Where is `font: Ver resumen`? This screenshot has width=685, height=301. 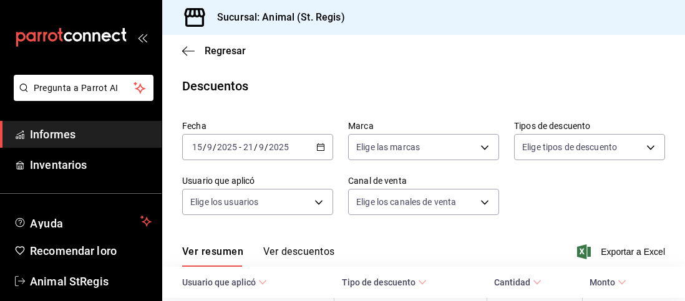
font: Ver resumen is located at coordinates (213, 251).